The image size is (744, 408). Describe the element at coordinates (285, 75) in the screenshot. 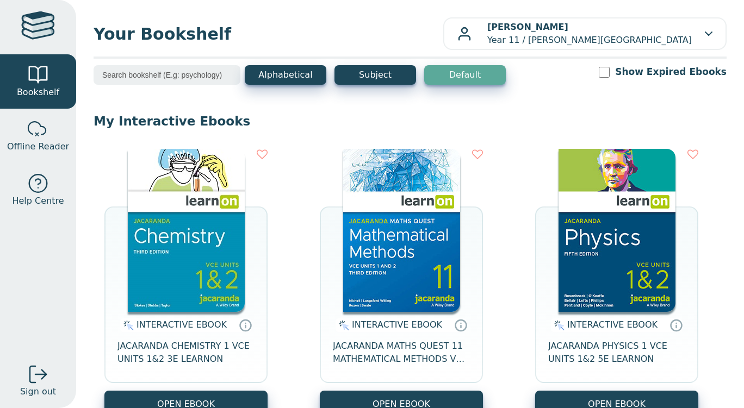

I see `button: Alphabetical` at that location.